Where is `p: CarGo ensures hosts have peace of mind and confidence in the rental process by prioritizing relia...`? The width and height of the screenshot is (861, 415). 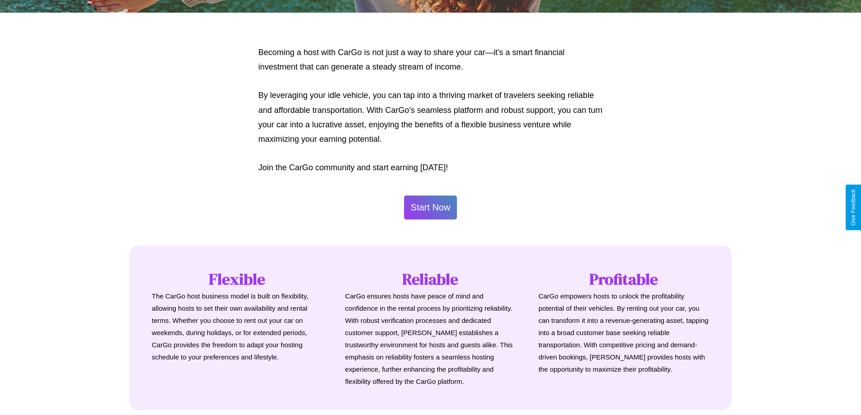
p: CarGo ensures hosts have peace of mind and confidence in the rental process by prioritizing relia... is located at coordinates (431, 339).